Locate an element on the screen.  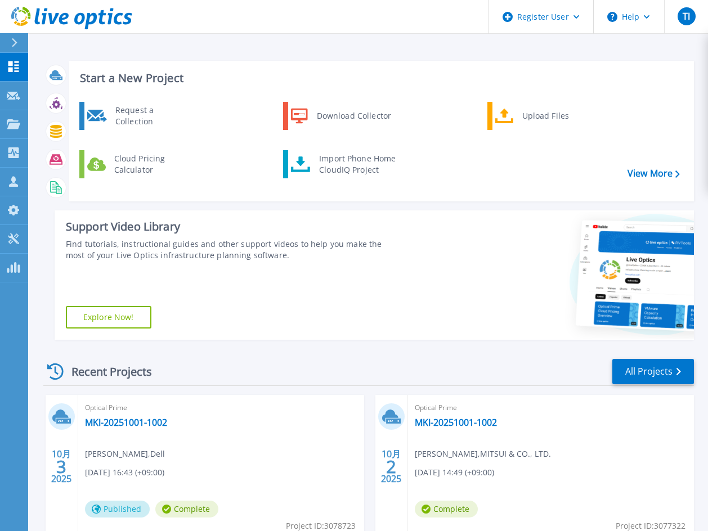
a: Request a Collection is located at coordinates (137, 116).